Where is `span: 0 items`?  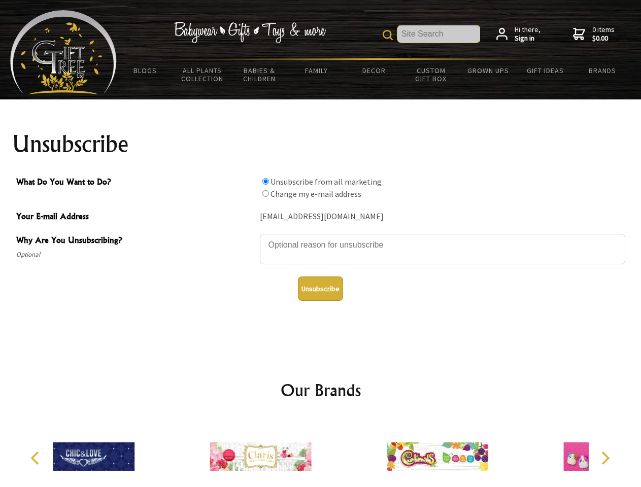 span: 0 items is located at coordinates (603, 34).